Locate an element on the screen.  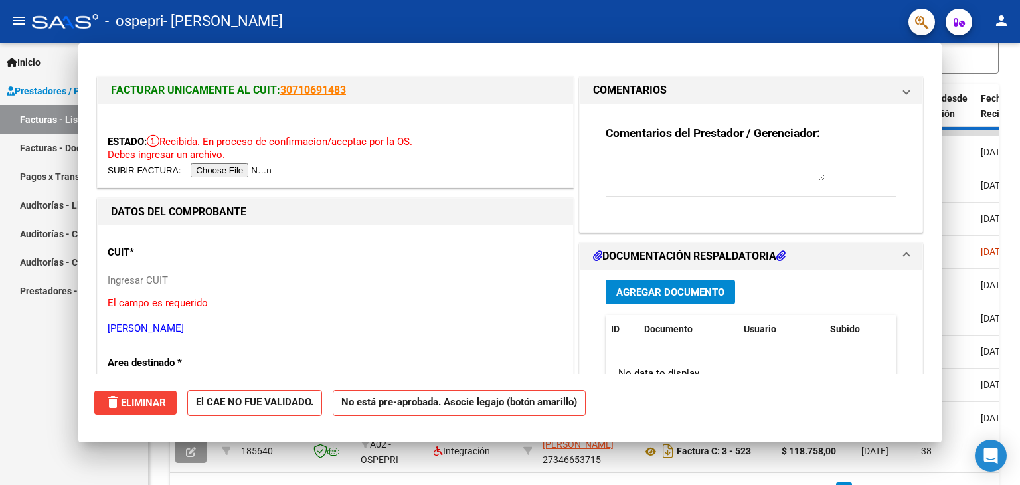
mat-expansion-panel-header: COMENTARIOS is located at coordinates (751, 90).